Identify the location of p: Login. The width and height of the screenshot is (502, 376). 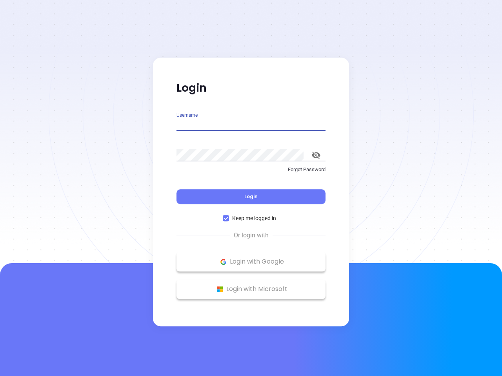
(251, 88).